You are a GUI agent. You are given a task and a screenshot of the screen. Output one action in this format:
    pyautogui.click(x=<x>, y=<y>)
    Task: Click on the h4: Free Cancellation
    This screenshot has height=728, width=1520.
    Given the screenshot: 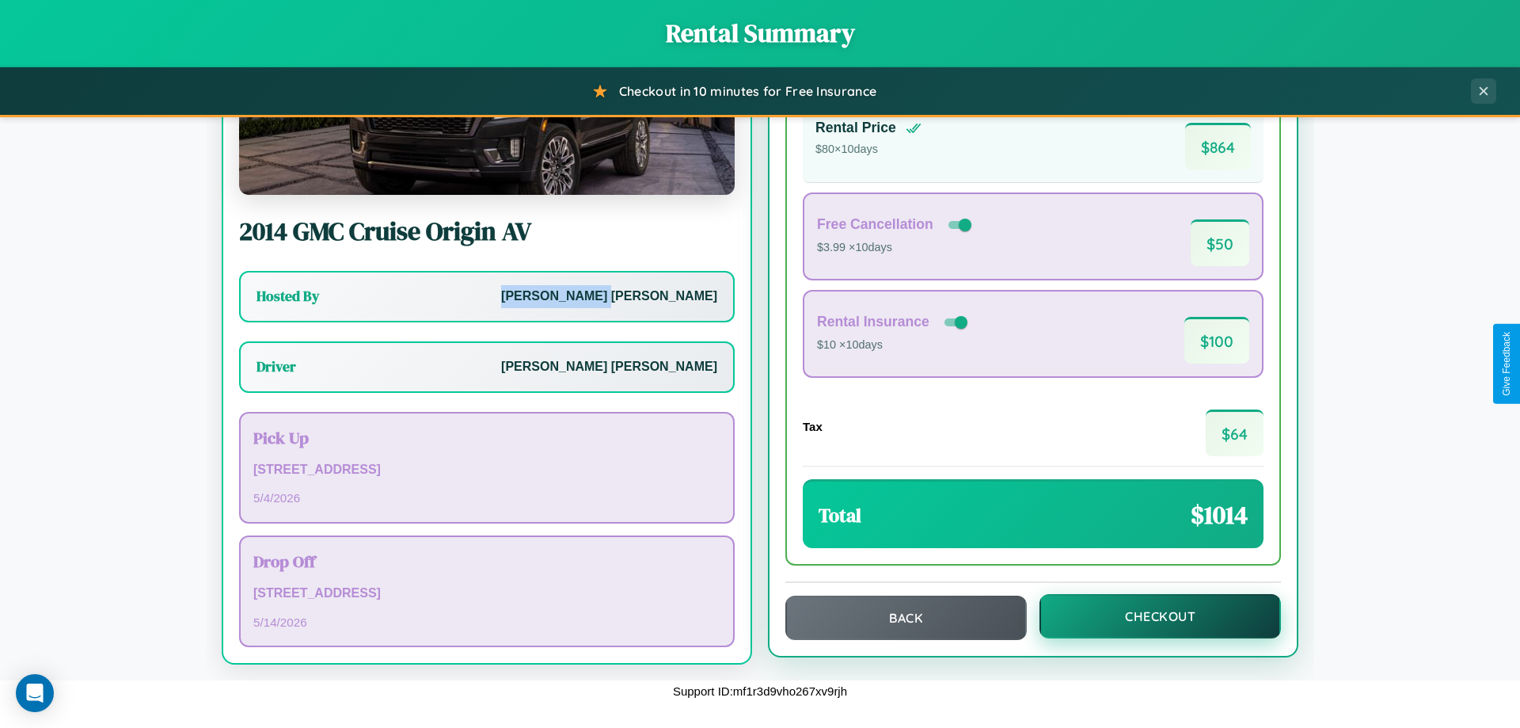 What is the action you would take?
    pyautogui.click(x=875, y=224)
    